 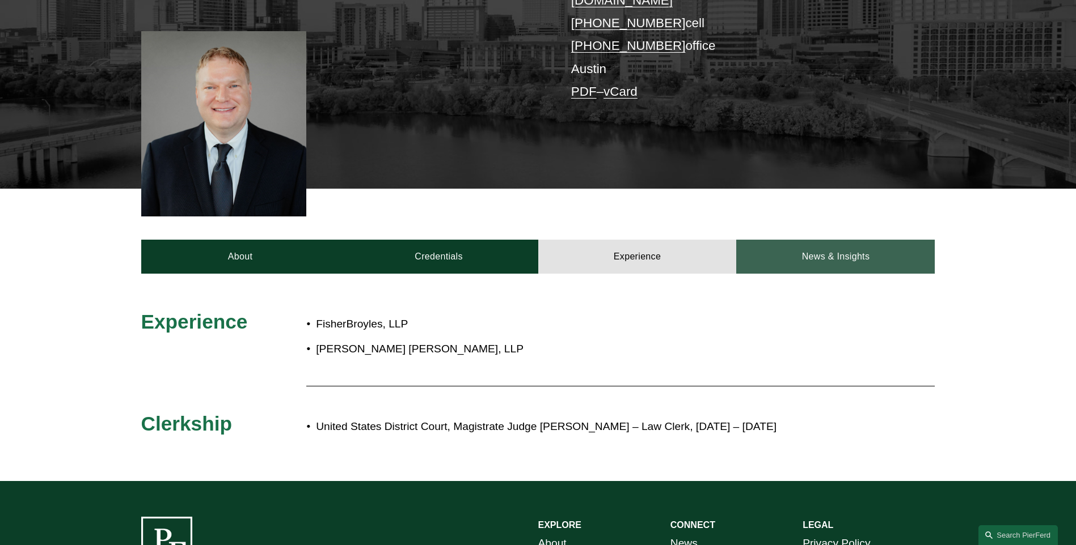 I want to click on strong: CONNECT, so click(x=692, y=525).